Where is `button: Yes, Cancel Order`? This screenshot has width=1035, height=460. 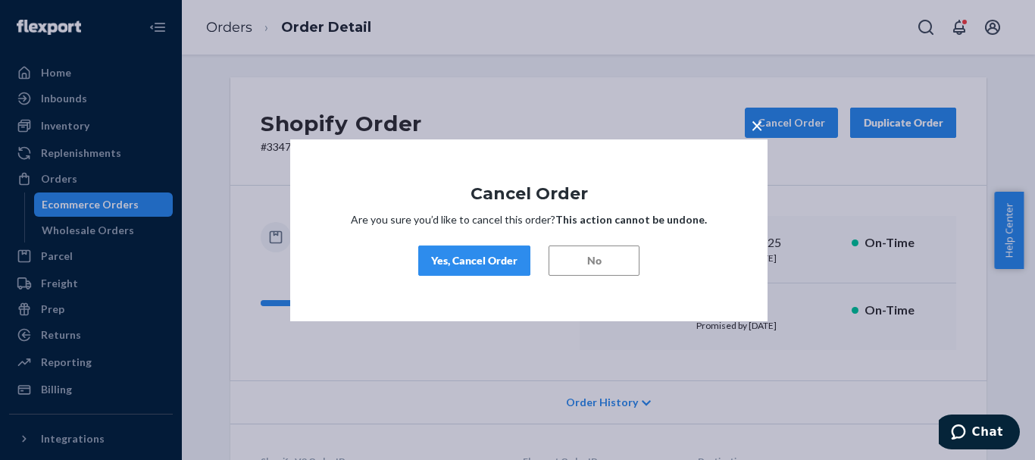
button: Yes, Cancel Order is located at coordinates (474, 261).